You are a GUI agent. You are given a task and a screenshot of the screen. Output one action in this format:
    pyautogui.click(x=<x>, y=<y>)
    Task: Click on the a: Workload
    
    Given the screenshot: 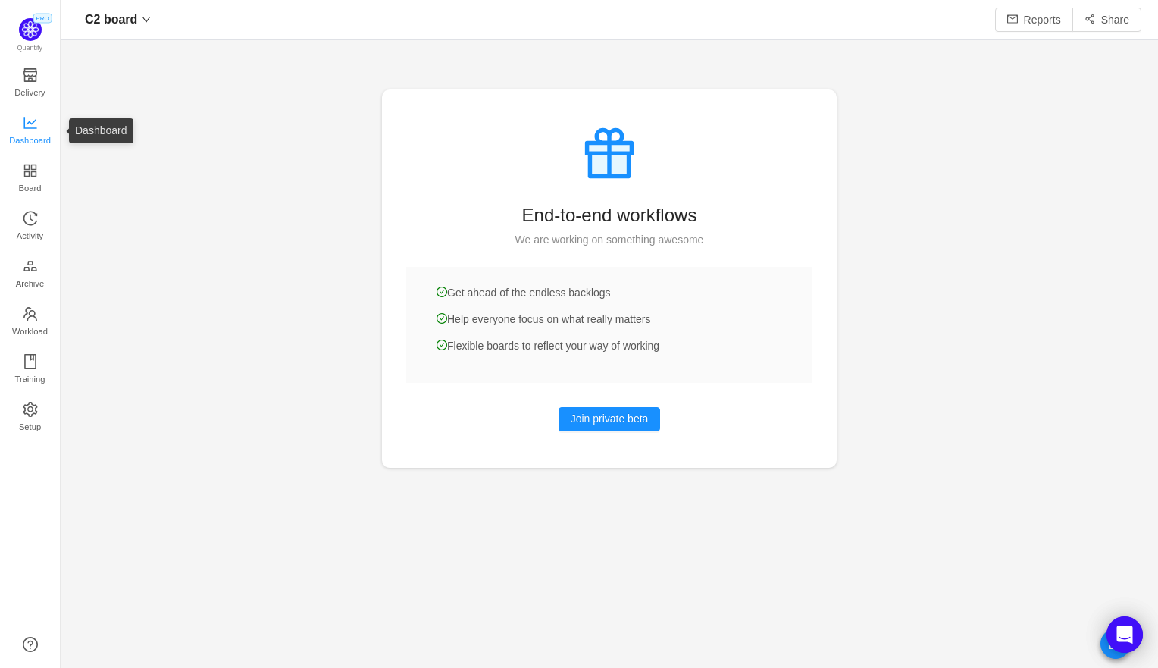 What is the action you would take?
    pyautogui.click(x=30, y=322)
    